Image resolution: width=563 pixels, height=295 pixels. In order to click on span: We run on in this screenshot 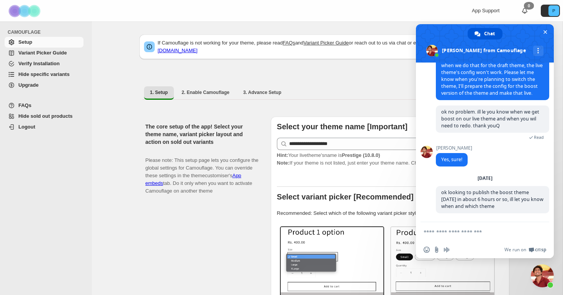, I will do `click(515, 249)`.